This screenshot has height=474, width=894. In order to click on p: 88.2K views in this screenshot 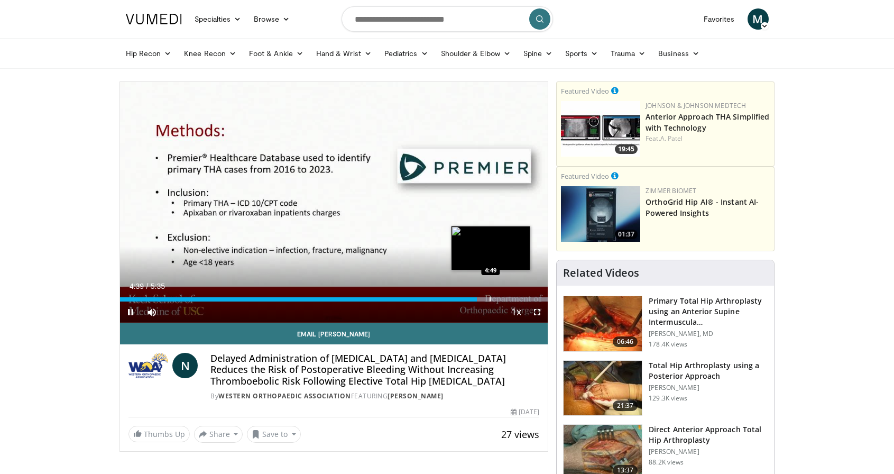, I will do `click(666, 462)`.